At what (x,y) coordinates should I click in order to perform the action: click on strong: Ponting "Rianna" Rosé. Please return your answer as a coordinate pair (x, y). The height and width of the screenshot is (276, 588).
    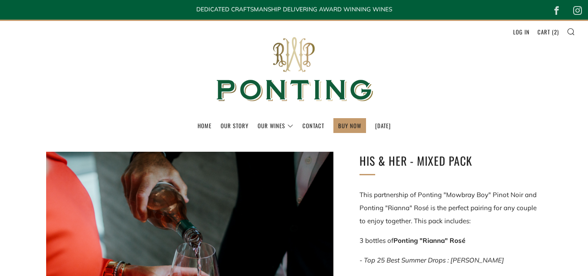
    Looking at the image, I should click on (429, 240).